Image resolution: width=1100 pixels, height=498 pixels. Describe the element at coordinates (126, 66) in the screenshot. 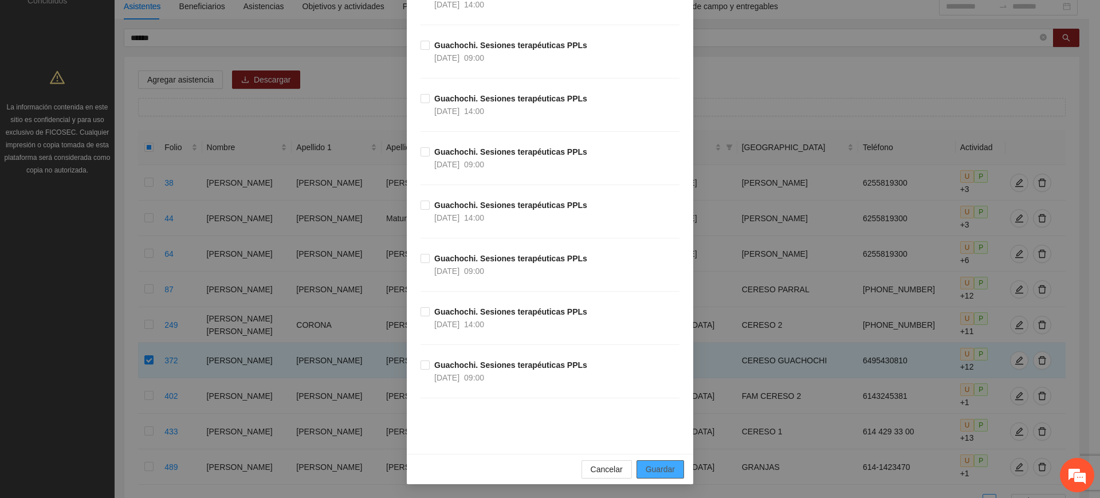

I see `div: Chatee con nosotros ahora` at that location.